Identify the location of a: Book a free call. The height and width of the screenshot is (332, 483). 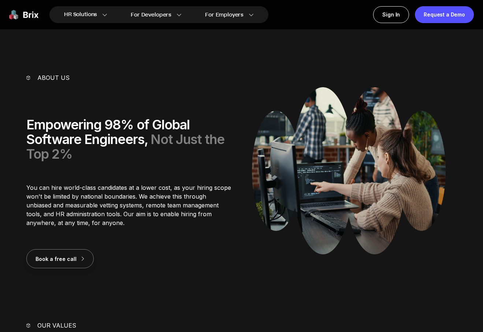
(60, 259).